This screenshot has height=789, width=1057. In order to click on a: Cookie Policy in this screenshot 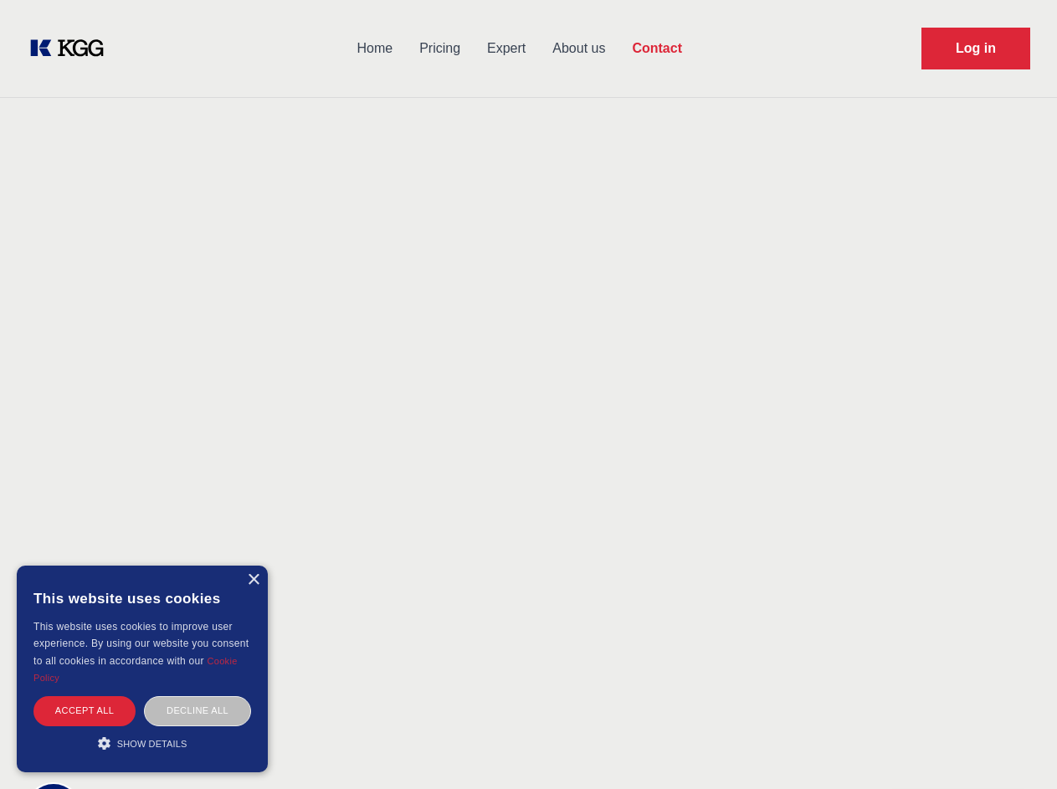, I will do `click(136, 669)`.